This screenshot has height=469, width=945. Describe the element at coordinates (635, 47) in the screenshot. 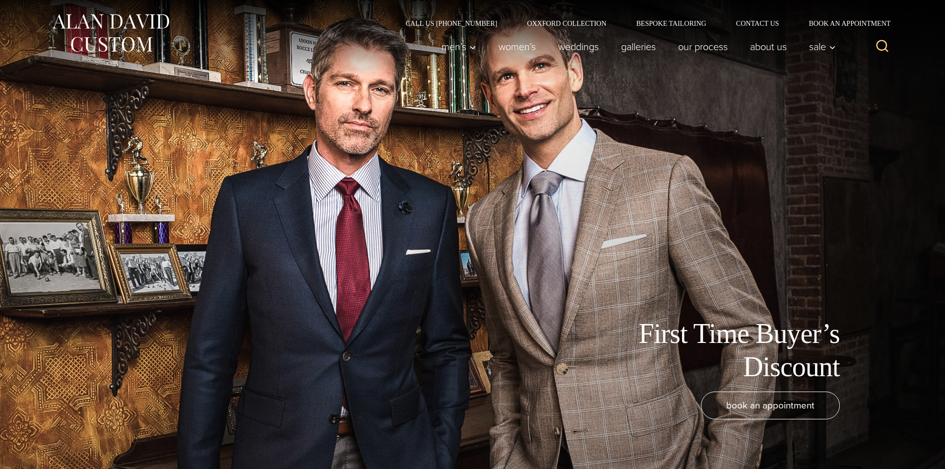

I see `nav: Primary Navigation` at that location.